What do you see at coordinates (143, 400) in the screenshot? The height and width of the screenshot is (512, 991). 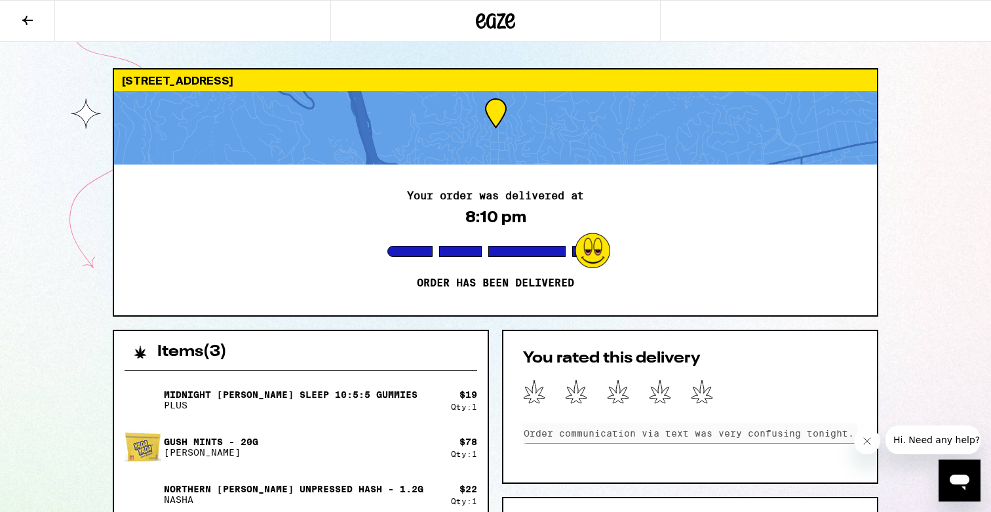 I see `img: Midnight Berry SLEEP 10:5:5 Gummies` at bounding box center [143, 400].